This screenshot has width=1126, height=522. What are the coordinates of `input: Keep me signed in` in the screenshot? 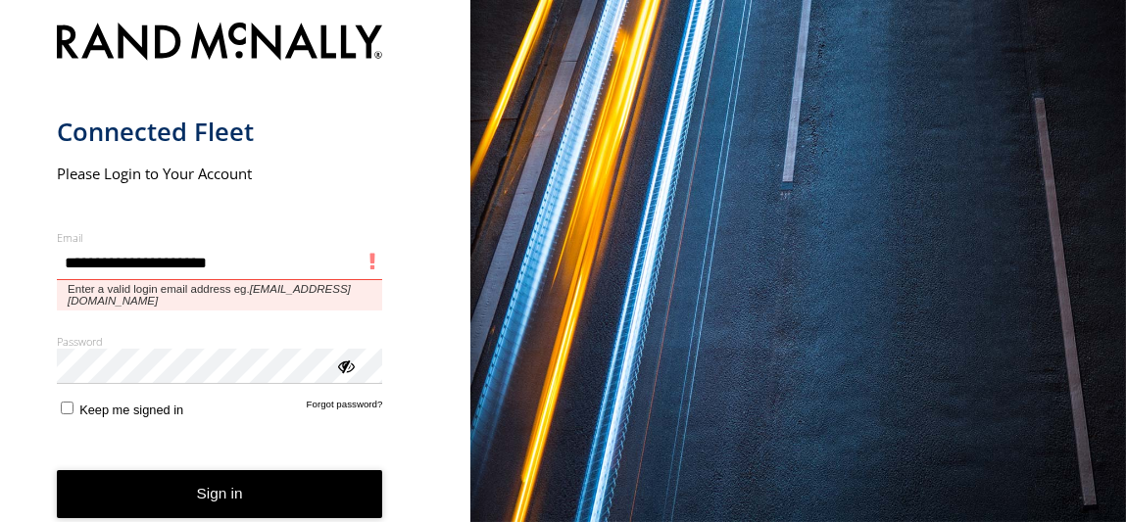 It's located at (67, 408).